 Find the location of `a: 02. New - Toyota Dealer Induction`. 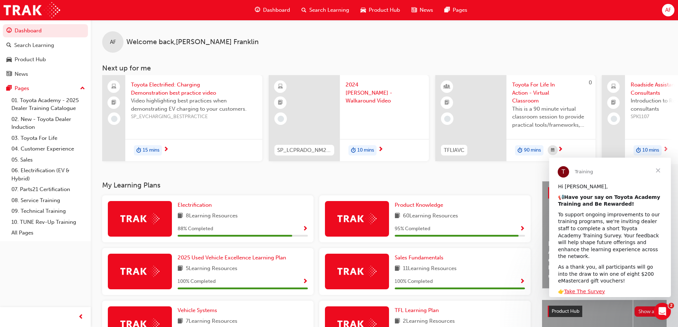

a: 02. New - Toyota Dealer Induction is located at coordinates (48, 123).